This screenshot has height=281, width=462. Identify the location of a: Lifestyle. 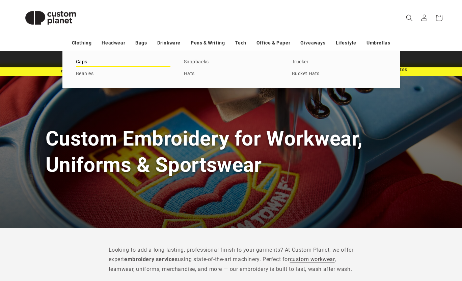
(346, 43).